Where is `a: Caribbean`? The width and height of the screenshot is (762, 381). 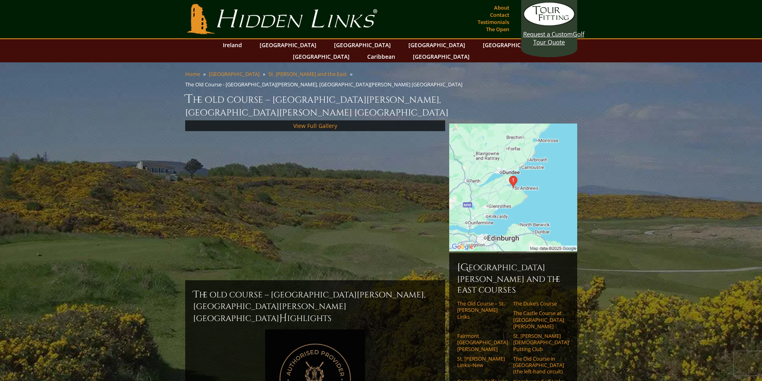
a: Caribbean is located at coordinates (381, 56).